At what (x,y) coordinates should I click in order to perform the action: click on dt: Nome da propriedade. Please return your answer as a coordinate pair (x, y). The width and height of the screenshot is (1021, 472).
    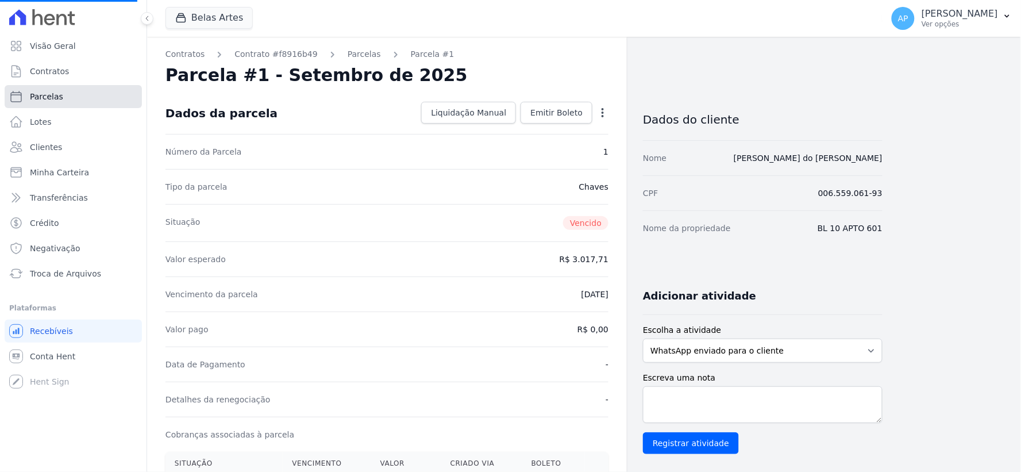
    Looking at the image, I should click on (687, 228).